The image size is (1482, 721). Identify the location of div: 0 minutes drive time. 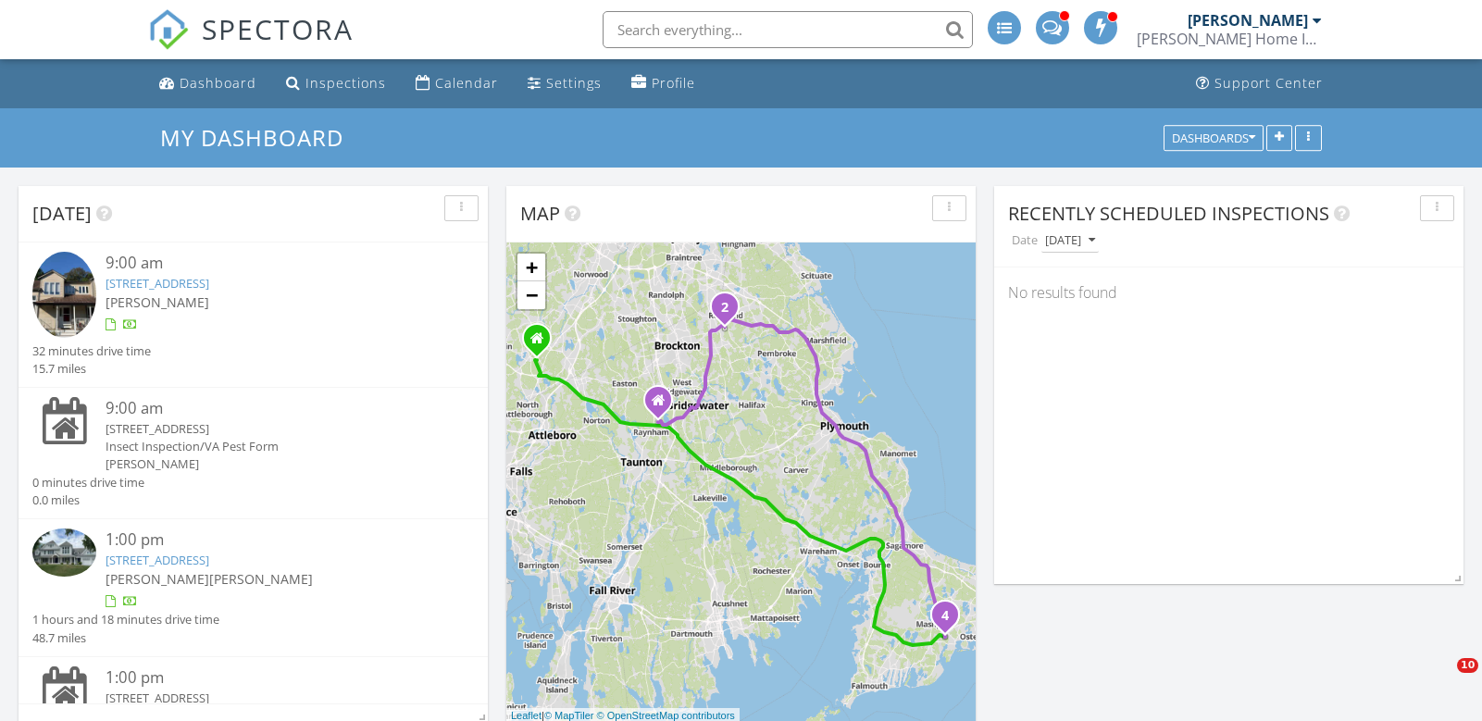
(88, 482).